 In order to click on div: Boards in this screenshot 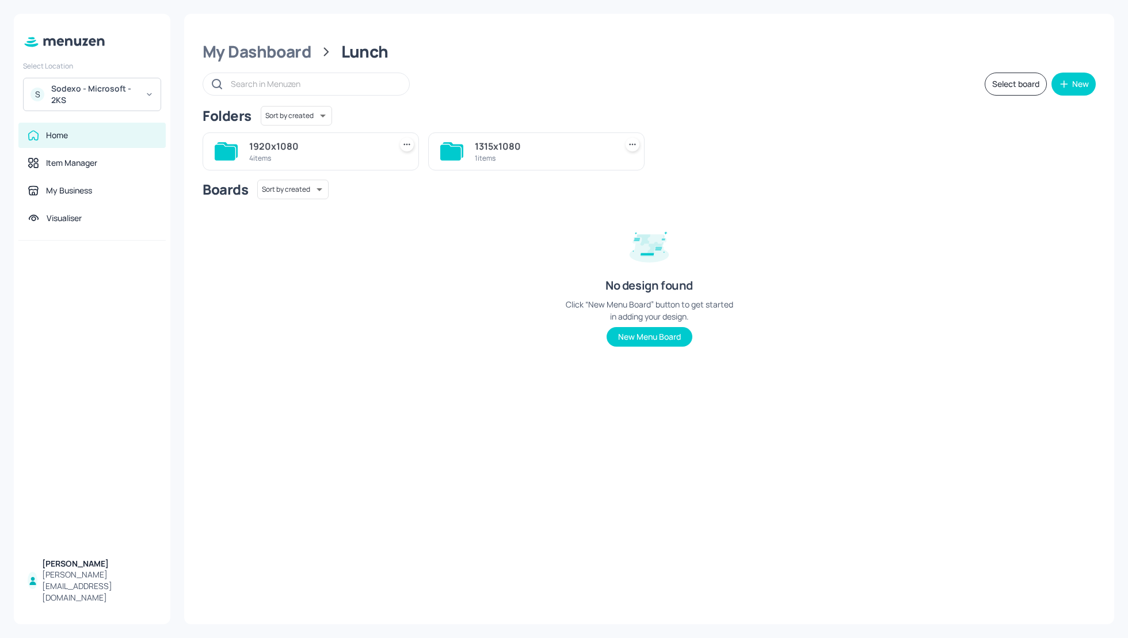, I will do `click(225, 189)`.